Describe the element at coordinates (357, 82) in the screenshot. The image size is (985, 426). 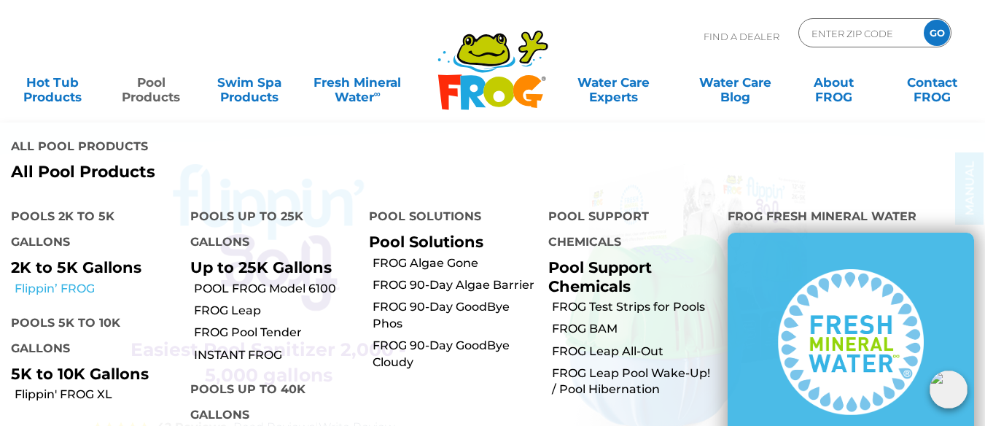
I see `a: Fresh MineralWater∞` at that location.